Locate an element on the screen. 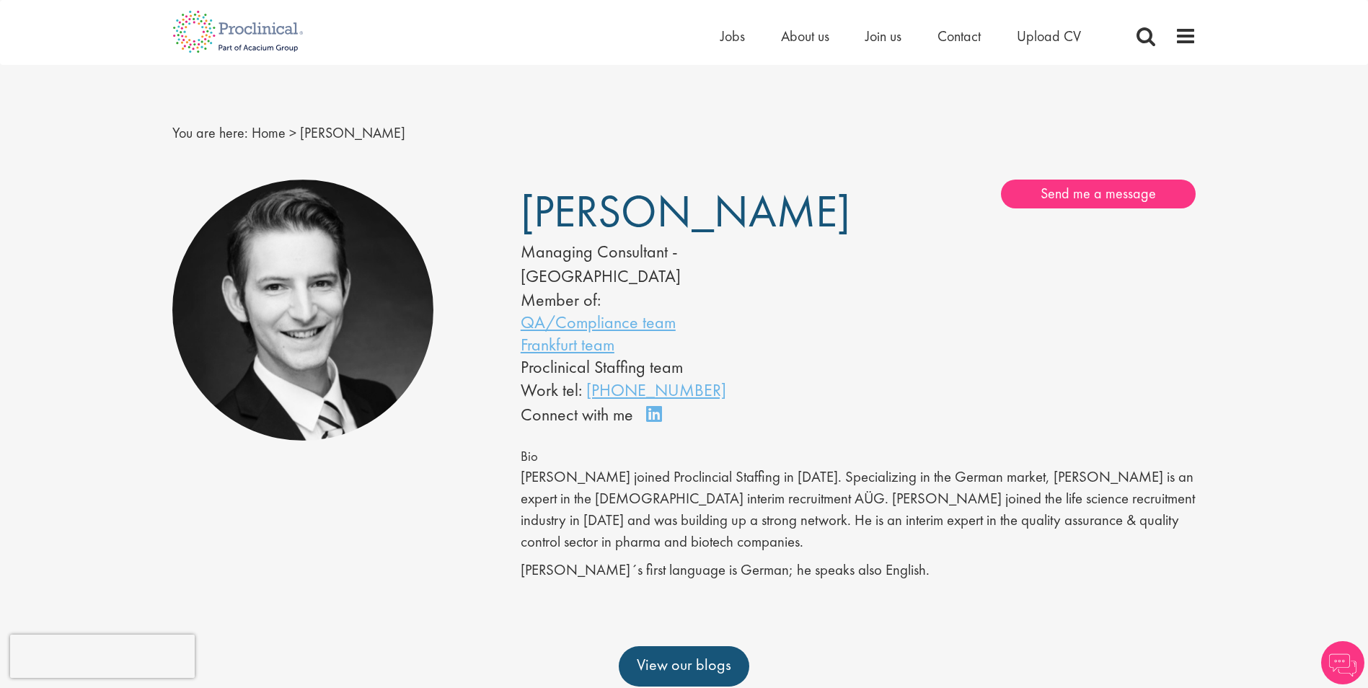  img: Chatbot is located at coordinates (1343, 663).